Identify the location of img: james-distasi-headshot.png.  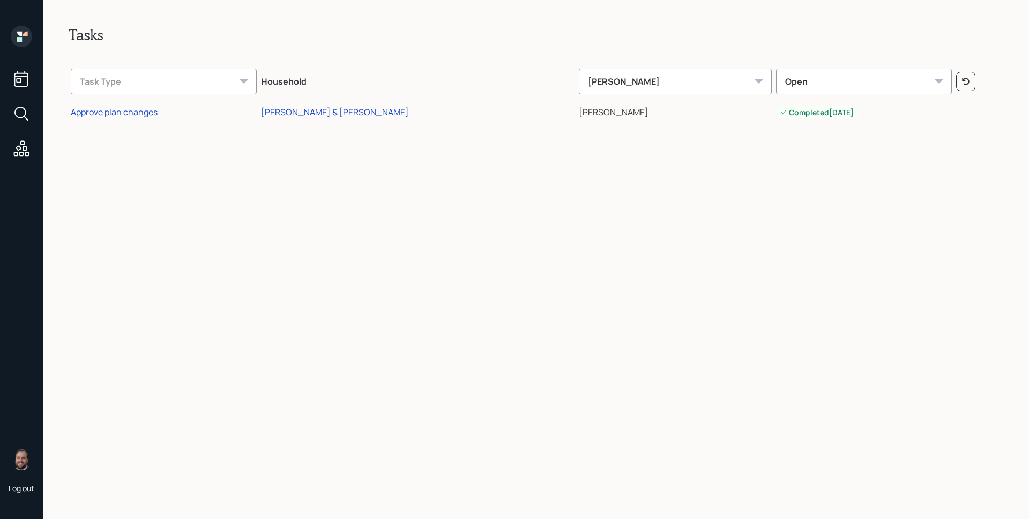
(21, 459).